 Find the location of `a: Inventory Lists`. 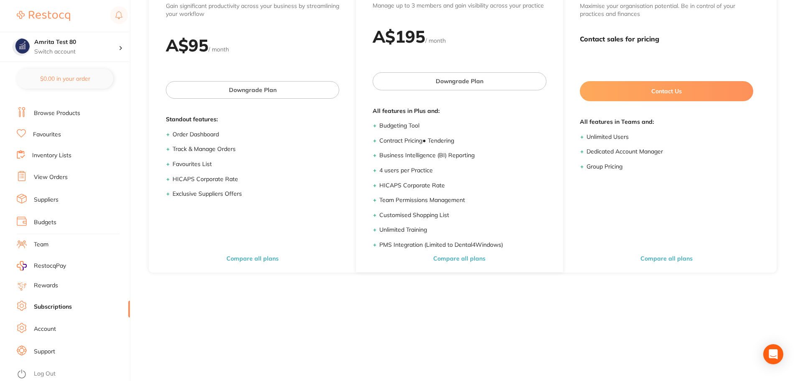

a: Inventory Lists is located at coordinates (52, 155).